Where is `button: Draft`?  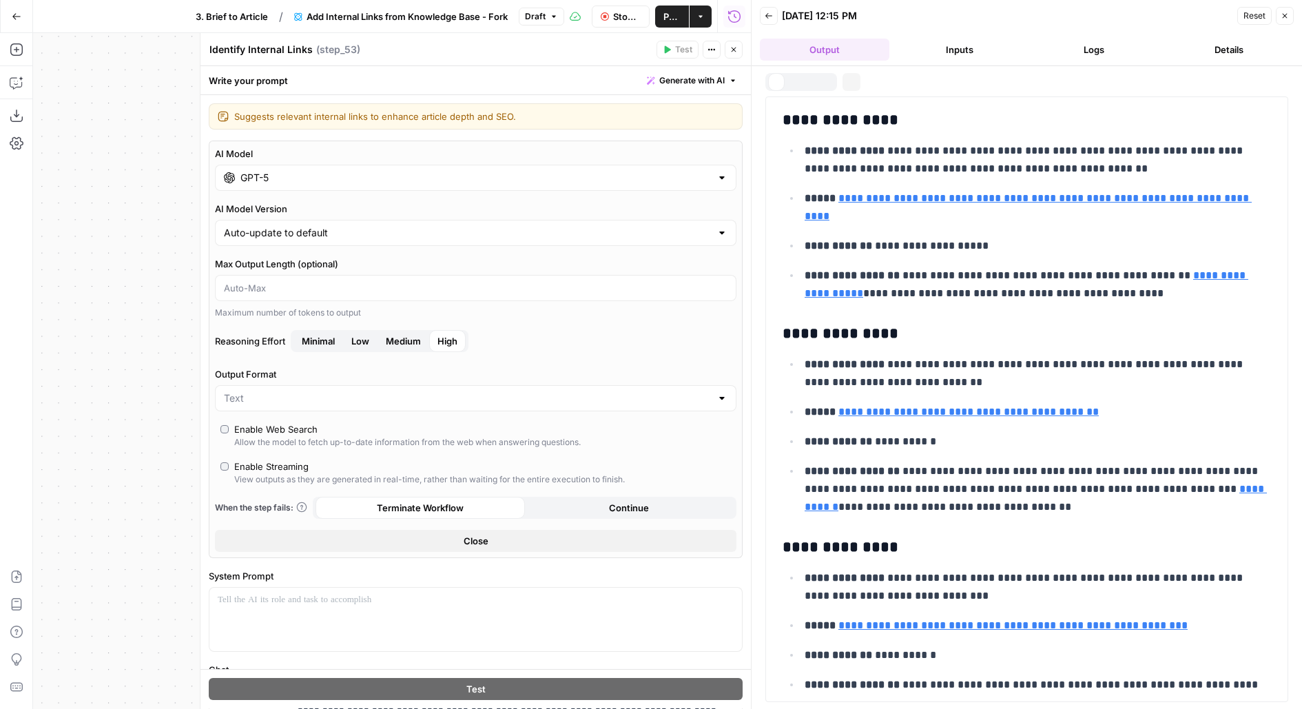
button: Draft is located at coordinates (541, 17).